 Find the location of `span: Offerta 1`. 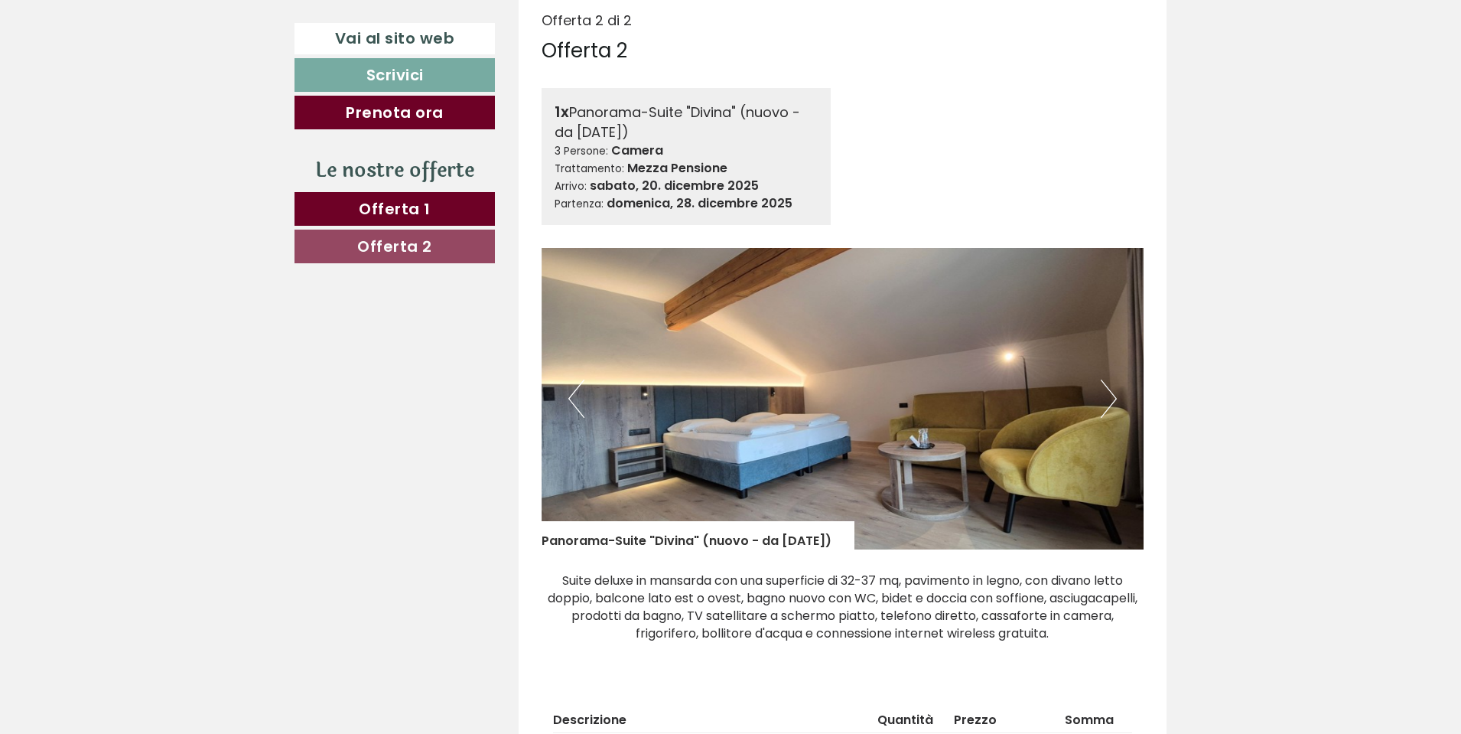

span: Offerta 1 is located at coordinates (395, 209).